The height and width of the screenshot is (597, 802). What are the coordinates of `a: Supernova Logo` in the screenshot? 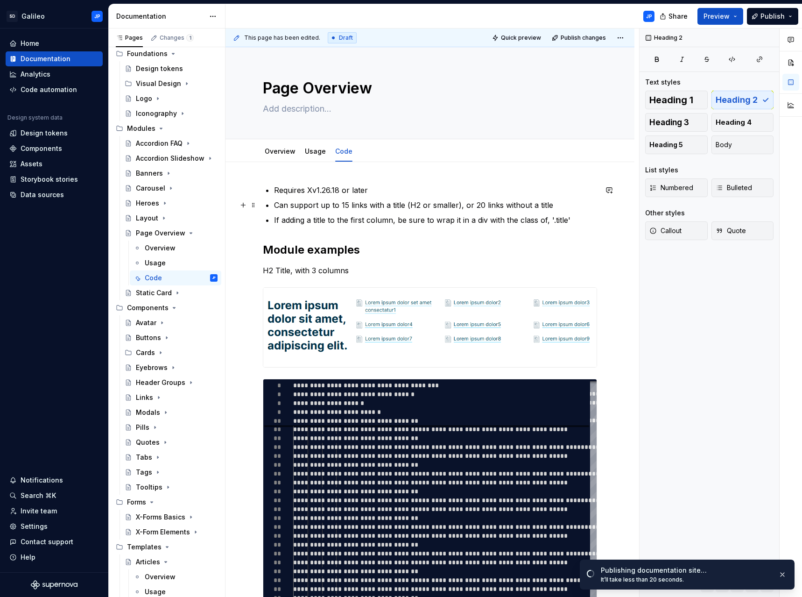 It's located at (54, 585).